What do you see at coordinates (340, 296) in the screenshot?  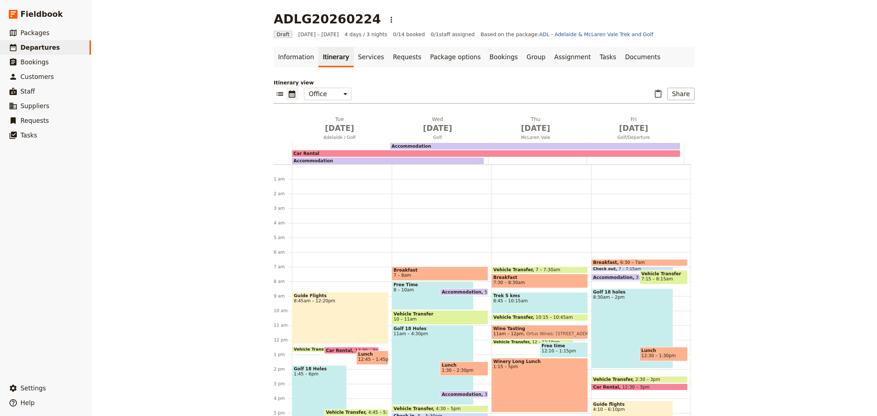 I see `span: Guide Flights` at bounding box center [340, 296].